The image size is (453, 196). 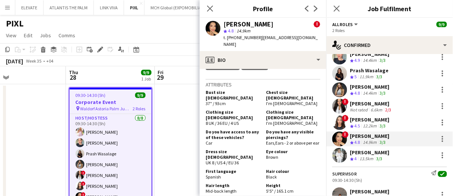 What do you see at coordinates (297, 143) in the screenshot?
I see `span: Ears - 2 or above per ear` at bounding box center [297, 143].